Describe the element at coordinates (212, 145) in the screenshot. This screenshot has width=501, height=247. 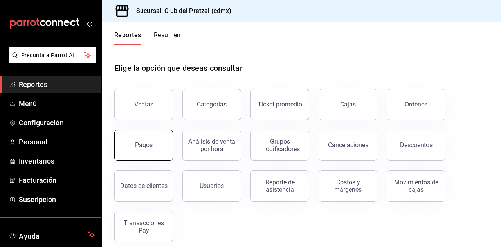
I see `button: Análisis de venta por hora` at that location.